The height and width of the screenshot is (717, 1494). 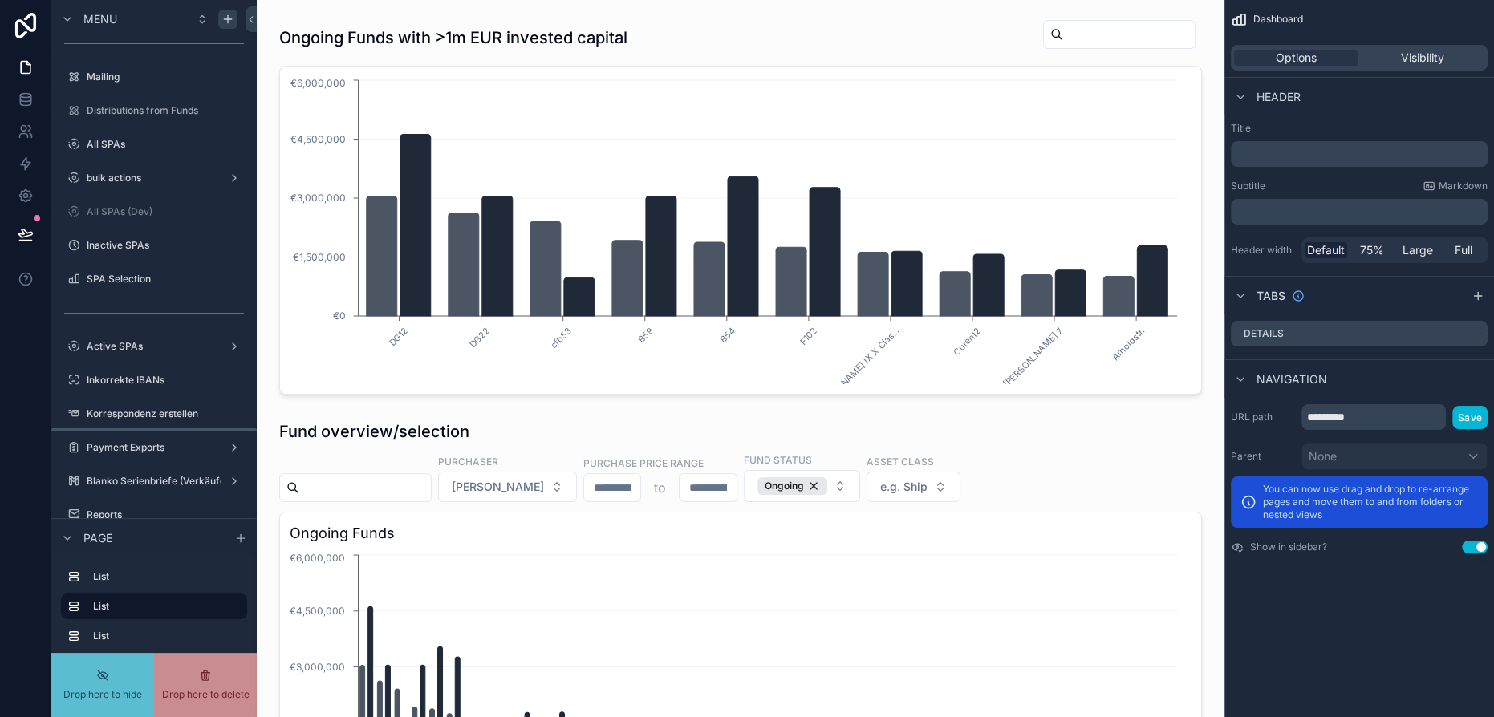 I want to click on label: Header width, so click(x=1263, y=250).